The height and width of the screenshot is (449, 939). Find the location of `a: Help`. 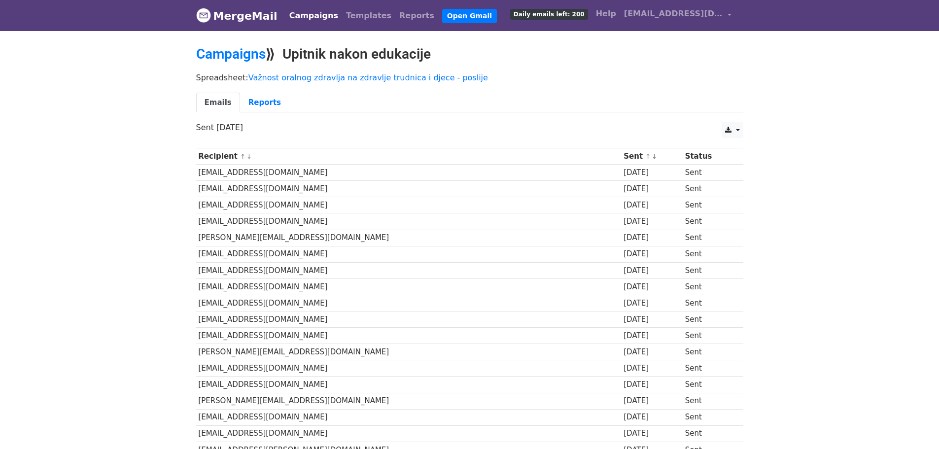

a: Help is located at coordinates (606, 14).